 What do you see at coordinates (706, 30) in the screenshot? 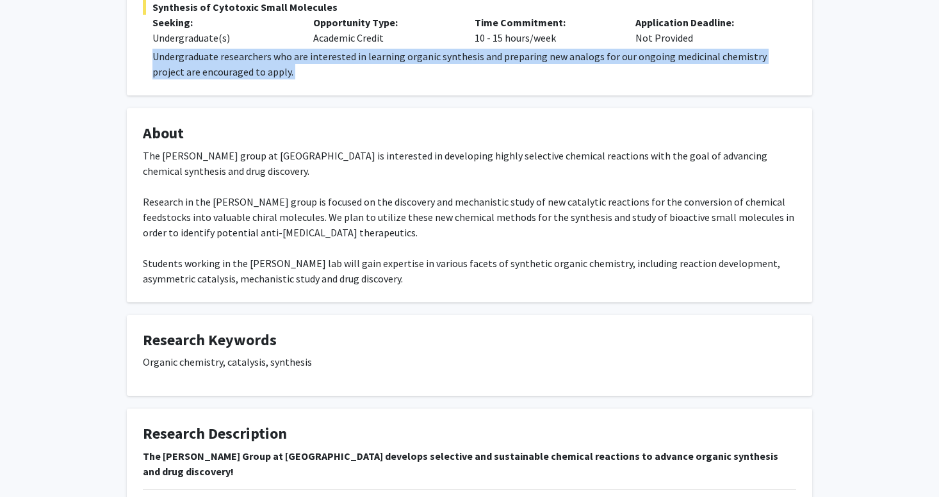
I see `div: Not Provided` at bounding box center [706, 30].